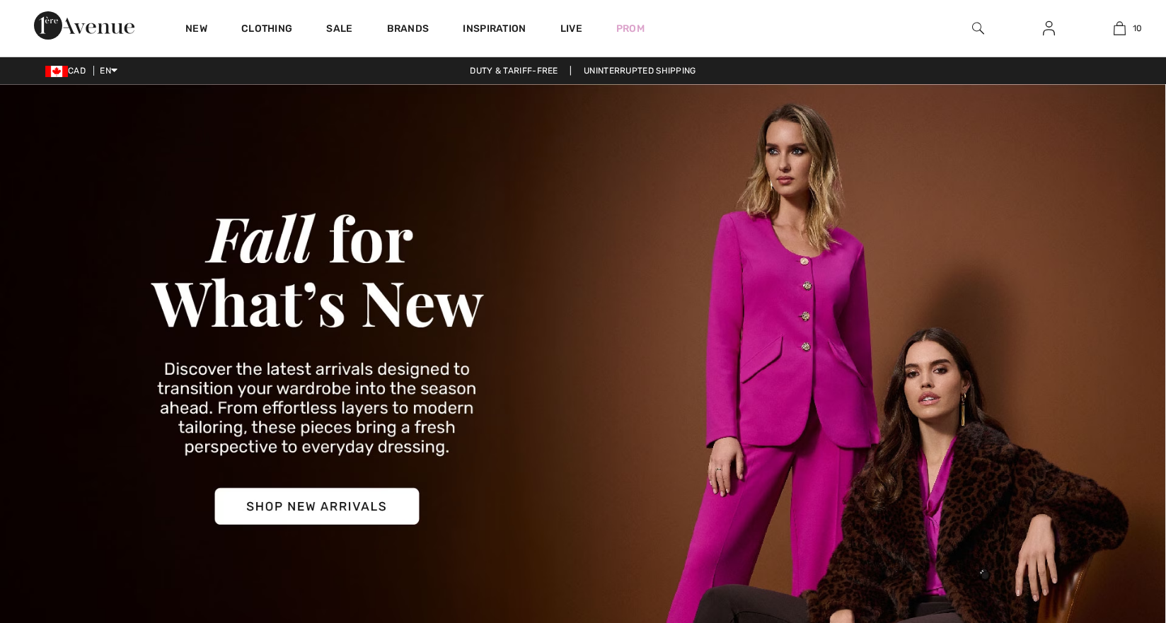 The height and width of the screenshot is (623, 1166). What do you see at coordinates (978, 28) in the screenshot?
I see `img: search the website` at bounding box center [978, 28].